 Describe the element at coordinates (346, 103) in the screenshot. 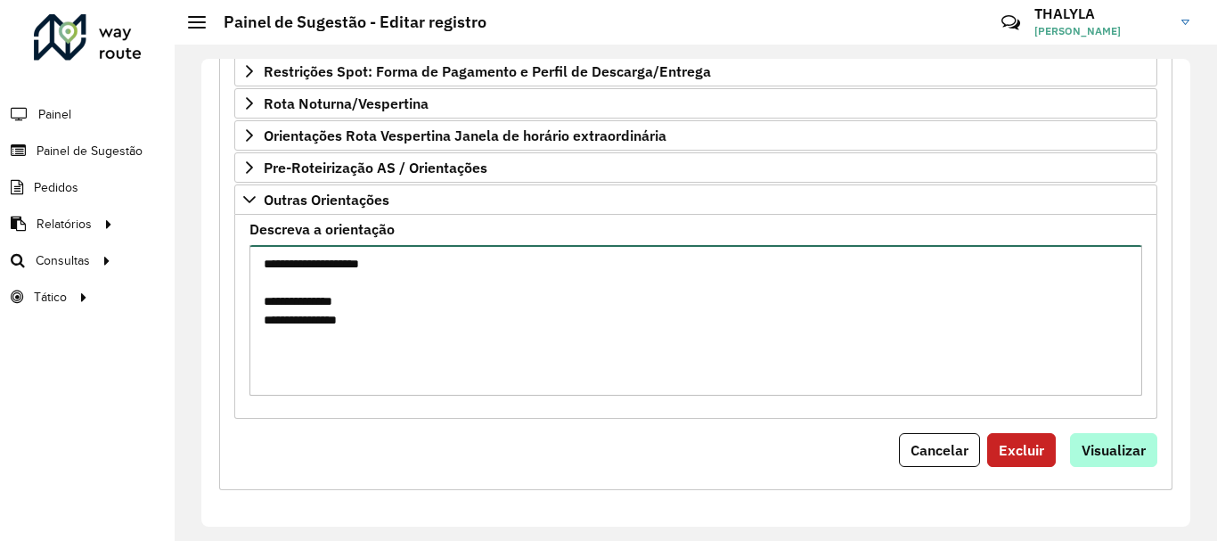

I see `span: Rota Noturna/Vespertina` at that location.